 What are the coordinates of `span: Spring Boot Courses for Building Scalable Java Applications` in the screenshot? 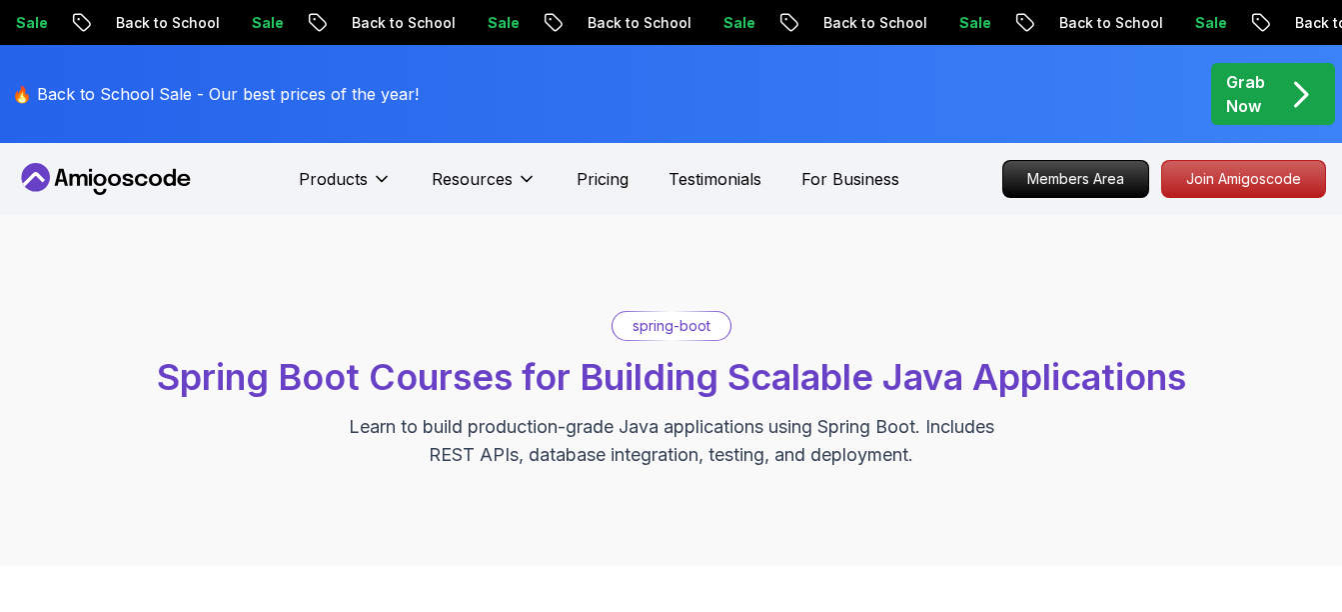 It's located at (671, 377).